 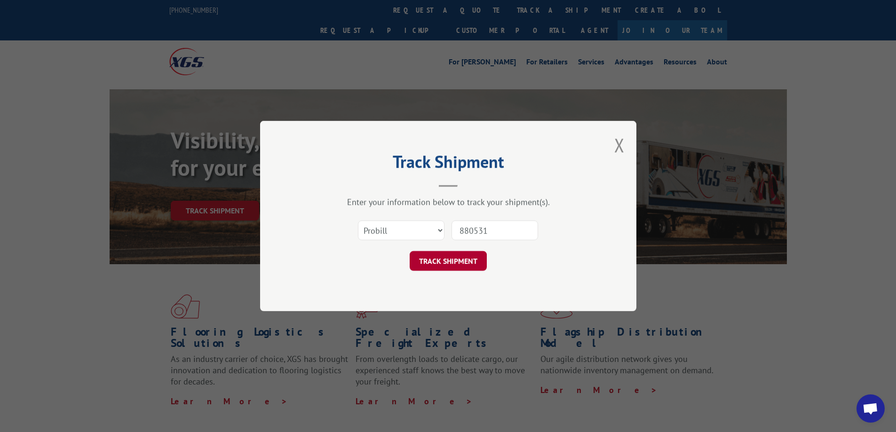 What do you see at coordinates (870, 409) in the screenshot?
I see `div: Open chat` at bounding box center [870, 409].